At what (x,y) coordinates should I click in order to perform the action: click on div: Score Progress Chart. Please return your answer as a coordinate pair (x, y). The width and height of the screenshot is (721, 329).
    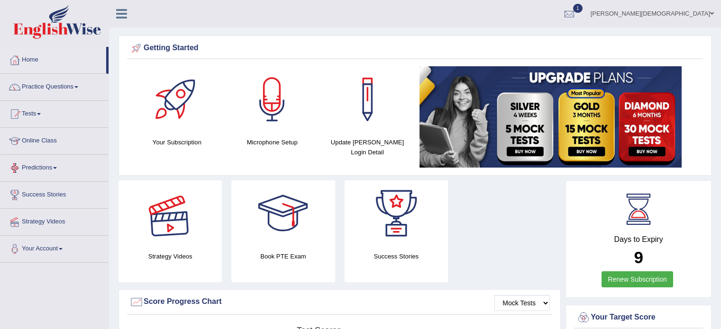
    Looking at the image, I should click on (339, 302).